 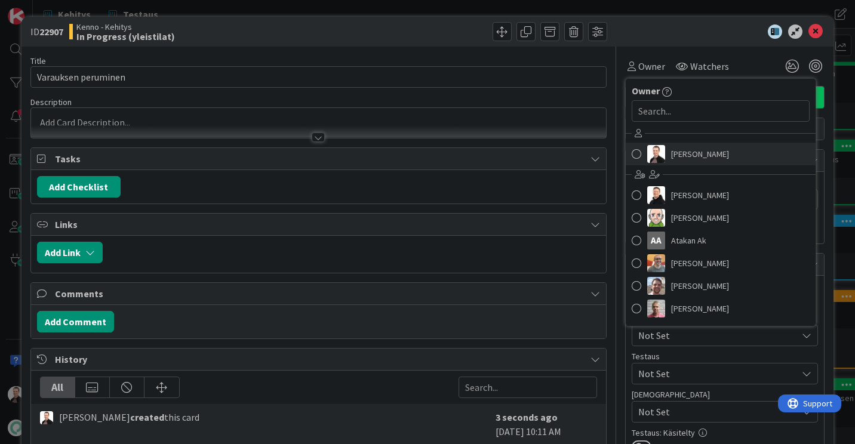 I want to click on span: Tasks, so click(x=319, y=159).